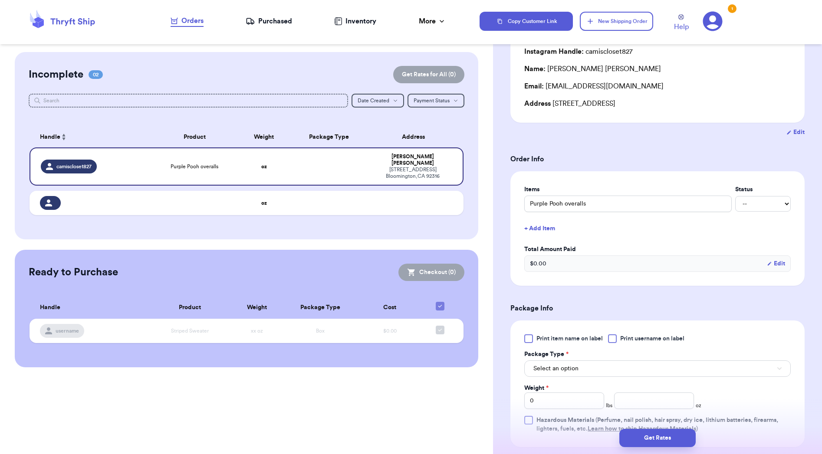  Describe the element at coordinates (194, 167) in the screenshot. I see `span: Purple Pooh overalls` at that location.